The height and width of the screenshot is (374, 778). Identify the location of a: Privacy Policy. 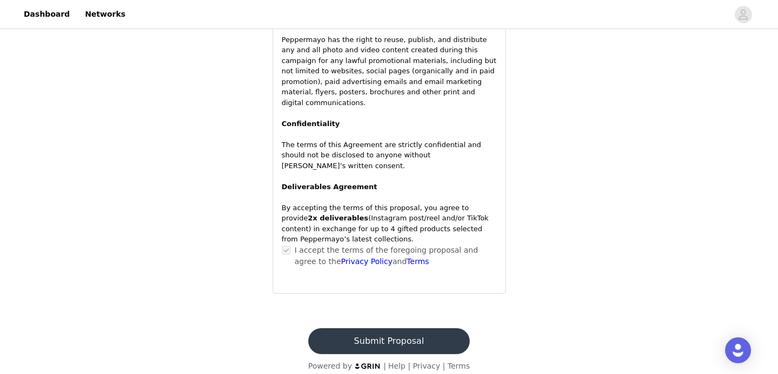
(366, 262).